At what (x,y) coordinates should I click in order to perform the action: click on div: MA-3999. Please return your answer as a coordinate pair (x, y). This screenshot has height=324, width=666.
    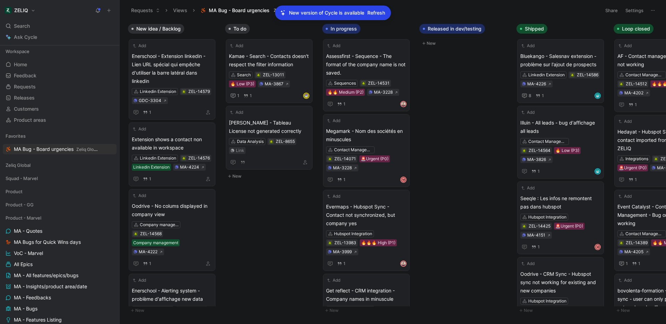
    Looking at the image, I should click on (342, 252).